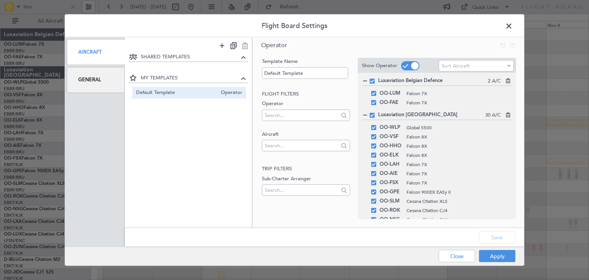 This screenshot has height=280, width=589. What do you see at coordinates (391, 192) in the screenshot?
I see `span: OO-GPE` at bounding box center [391, 192].